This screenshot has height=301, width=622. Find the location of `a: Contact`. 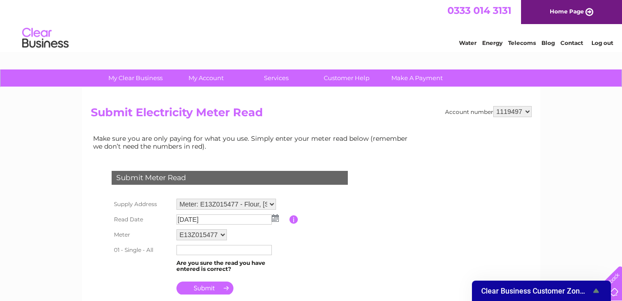

a: Contact is located at coordinates (571, 43).